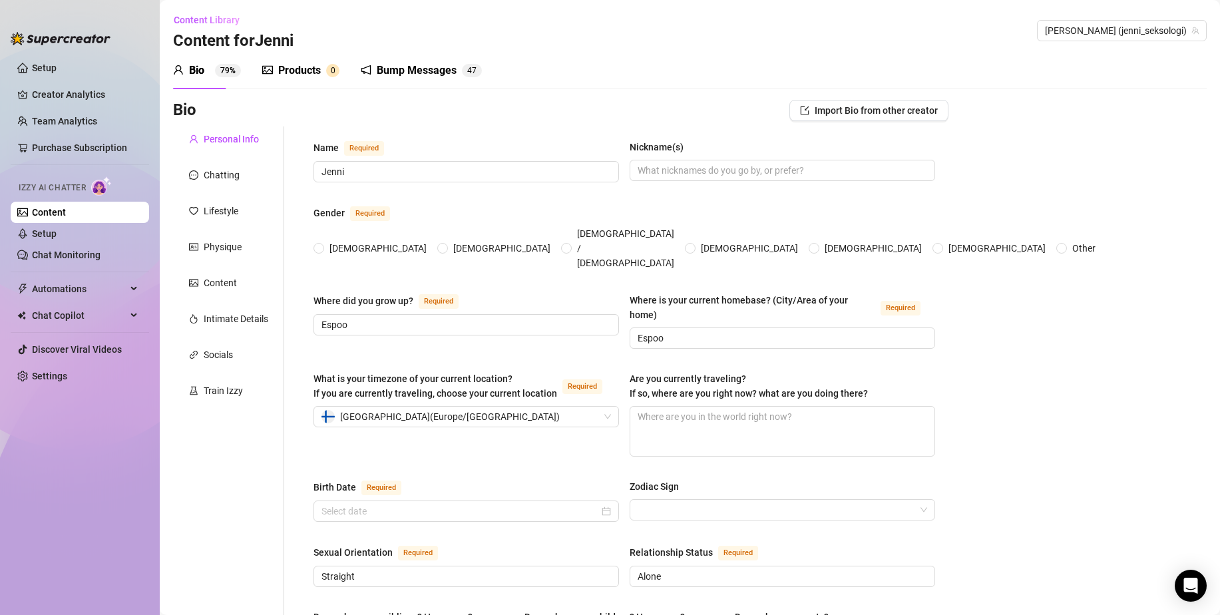 The width and height of the screenshot is (1220, 615). Describe the element at coordinates (194, 319) in the screenshot. I see `span: fire` at that location.